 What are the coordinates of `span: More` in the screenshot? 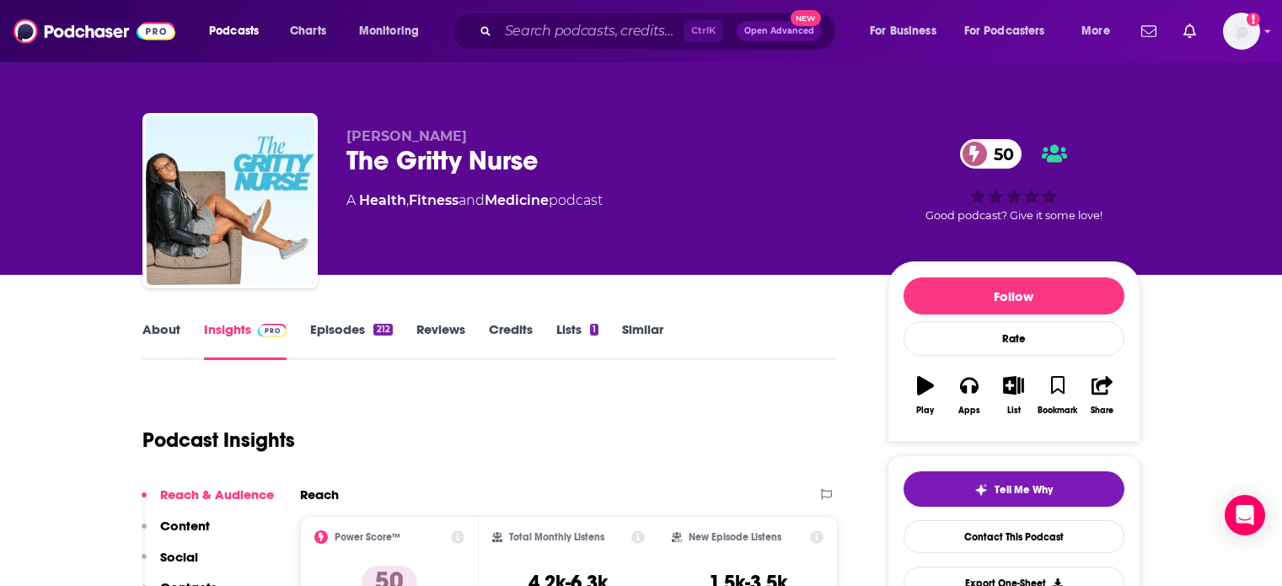 It's located at (1096, 31).